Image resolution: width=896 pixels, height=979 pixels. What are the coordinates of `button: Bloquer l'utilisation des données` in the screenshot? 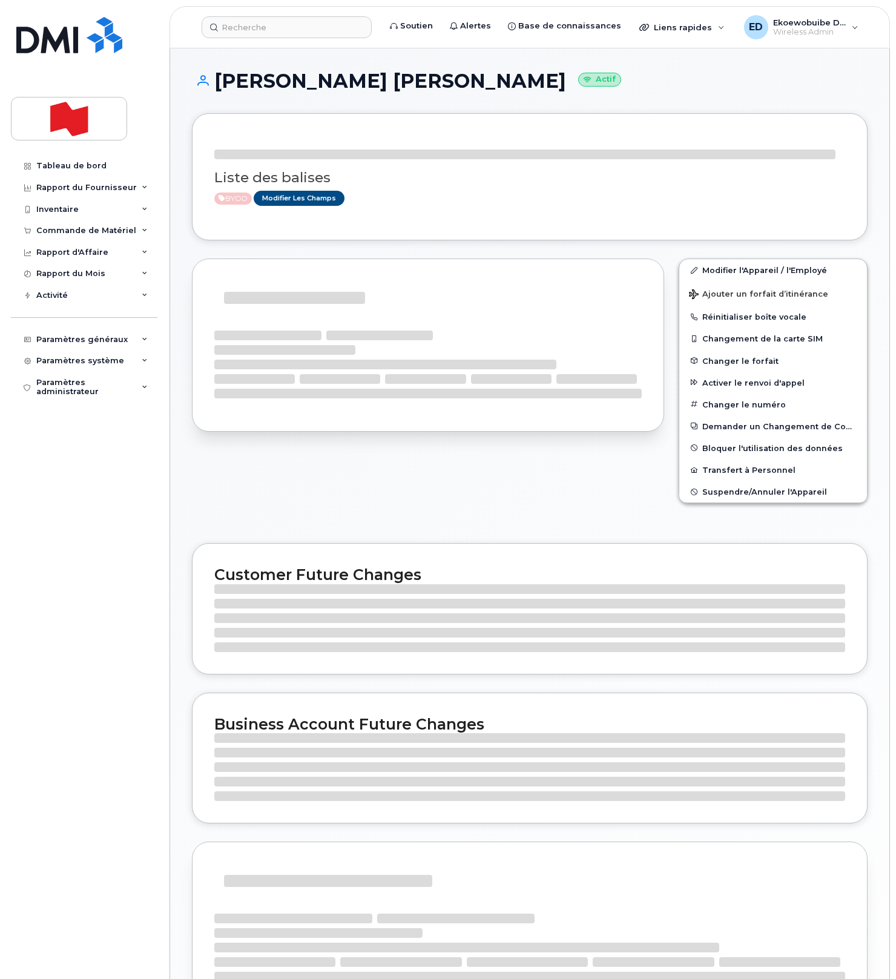 It's located at (773, 448).